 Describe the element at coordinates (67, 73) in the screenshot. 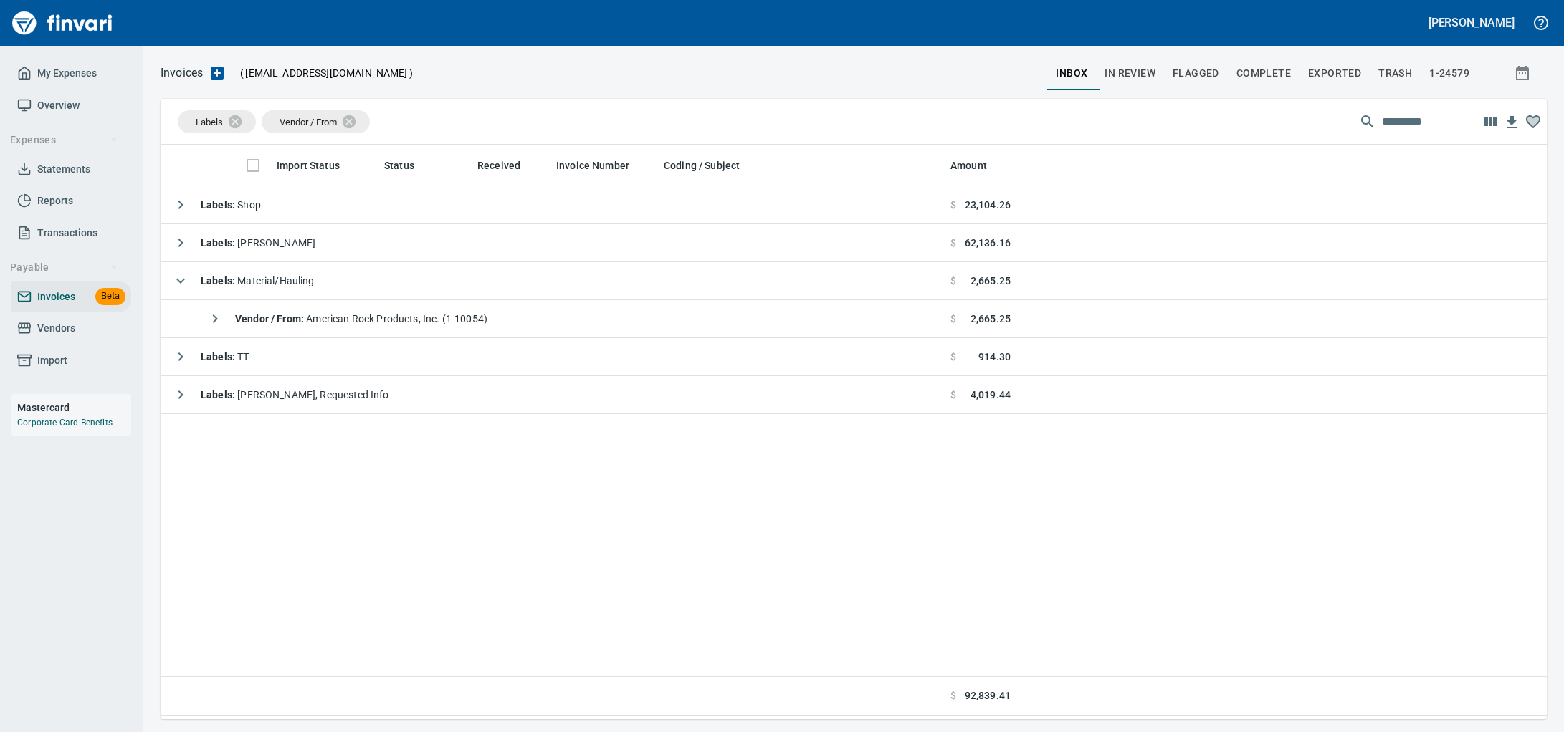

I see `span: My Expenses` at that location.